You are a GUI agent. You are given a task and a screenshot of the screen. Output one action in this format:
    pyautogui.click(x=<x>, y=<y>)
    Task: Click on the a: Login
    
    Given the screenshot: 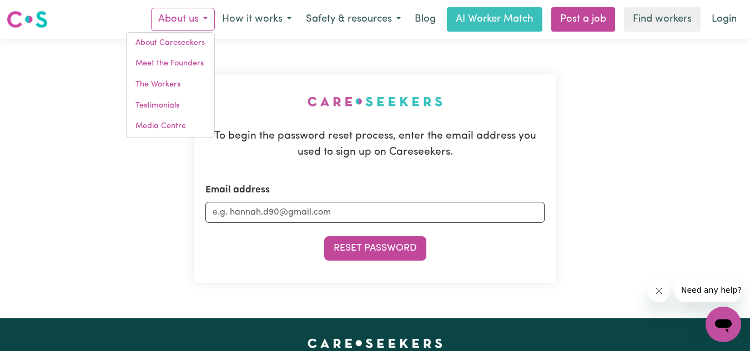 What is the action you would take?
    pyautogui.click(x=723, y=19)
    